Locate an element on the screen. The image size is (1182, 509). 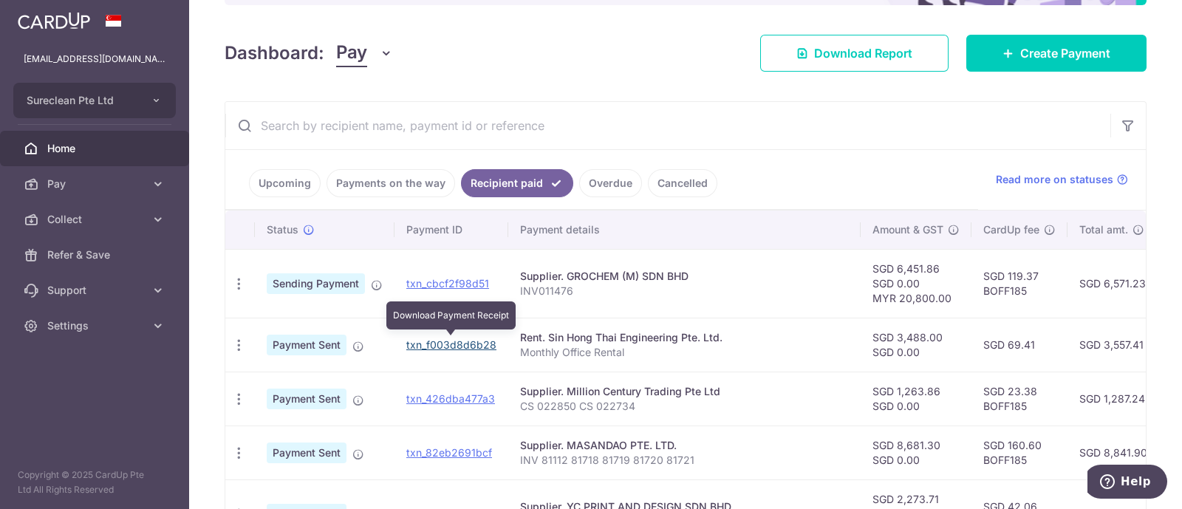
td: SGD 3,557.41 is located at coordinates (1114, 344).